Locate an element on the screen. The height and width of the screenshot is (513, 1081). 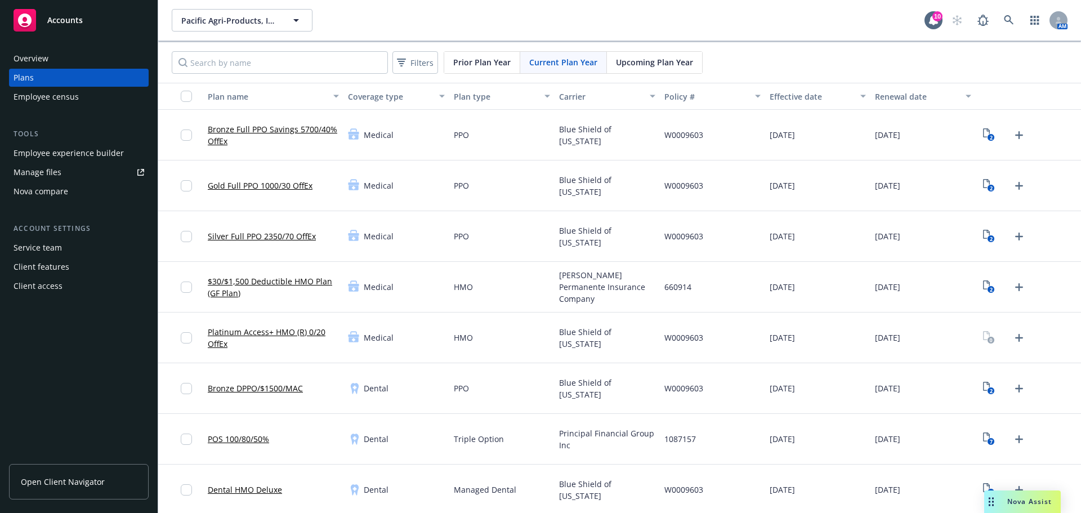
div: Tools is located at coordinates (79, 134).